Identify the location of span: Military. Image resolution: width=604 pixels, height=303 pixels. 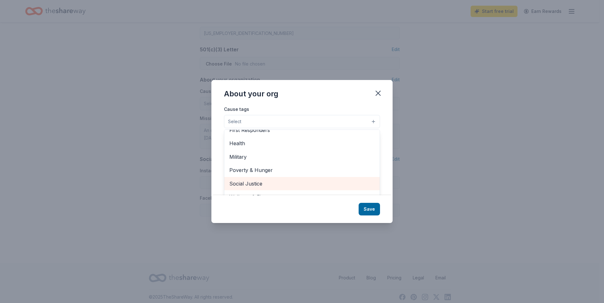
(302, 157).